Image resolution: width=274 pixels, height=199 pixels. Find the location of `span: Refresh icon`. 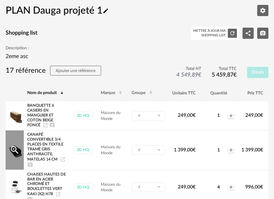

span: Refresh icon is located at coordinates (232, 33).